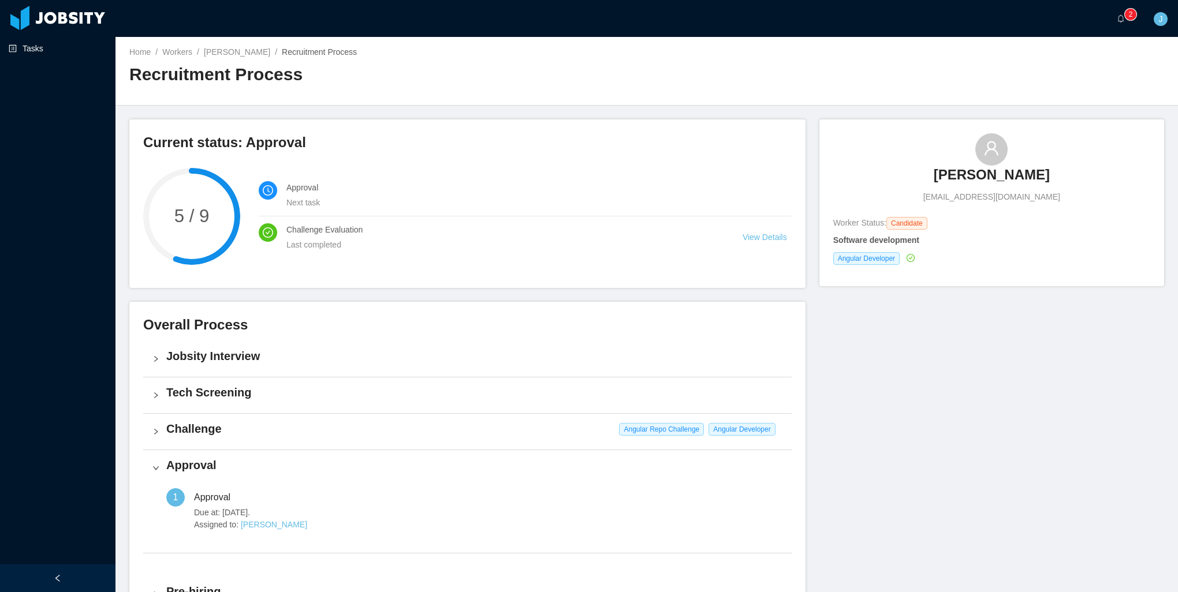 The image size is (1178, 592). What do you see at coordinates (467, 143) in the screenshot?
I see `h3: Current status: Approval` at bounding box center [467, 143].